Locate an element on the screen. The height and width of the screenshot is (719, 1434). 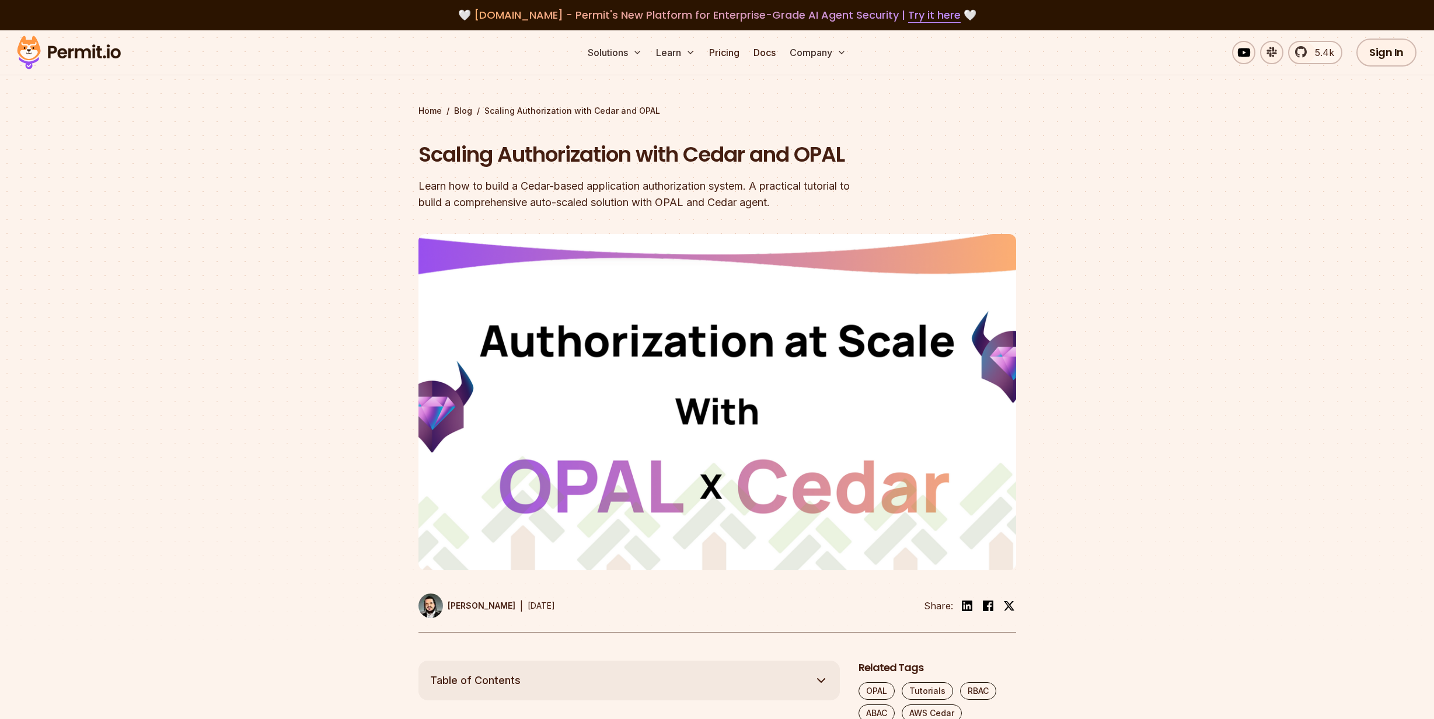
a: Docs is located at coordinates (764, 53).